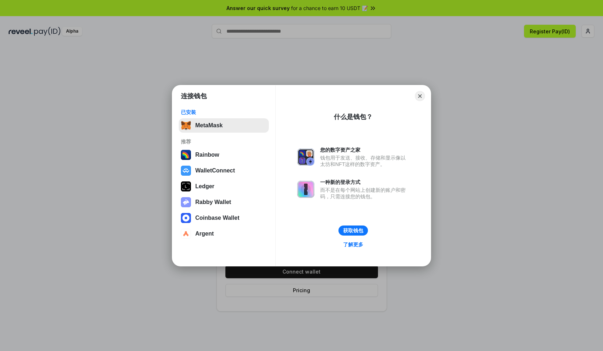 The height and width of the screenshot is (351, 603). What do you see at coordinates (353, 245) in the screenshot?
I see `div: 了解更多` at bounding box center [353, 245].